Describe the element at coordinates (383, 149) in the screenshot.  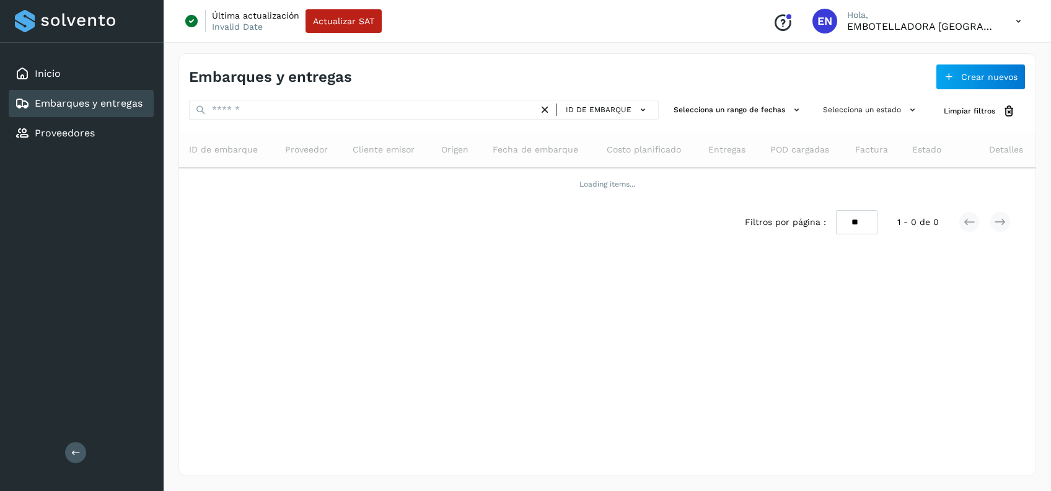
I see `span: Cliente emisor` at that location.